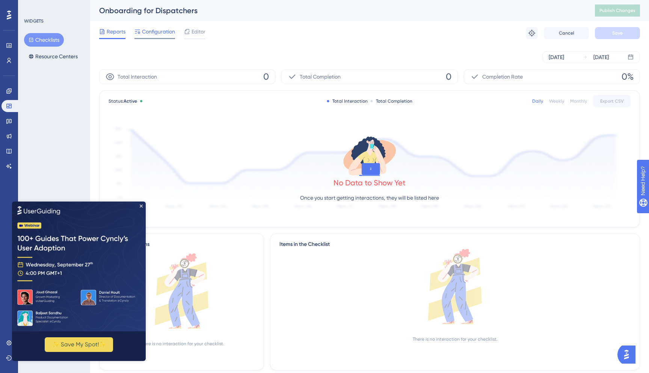 The height and width of the screenshot is (373, 649). What do you see at coordinates (455, 244) in the screenshot?
I see `div: Items in the Checklist` at bounding box center [455, 244].